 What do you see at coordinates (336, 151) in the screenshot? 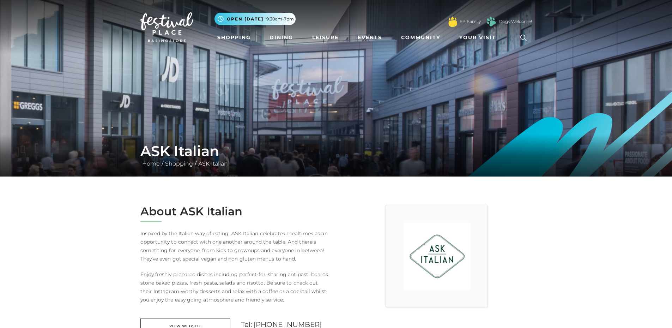
I see `h1: ASK Italian` at bounding box center [336, 151].